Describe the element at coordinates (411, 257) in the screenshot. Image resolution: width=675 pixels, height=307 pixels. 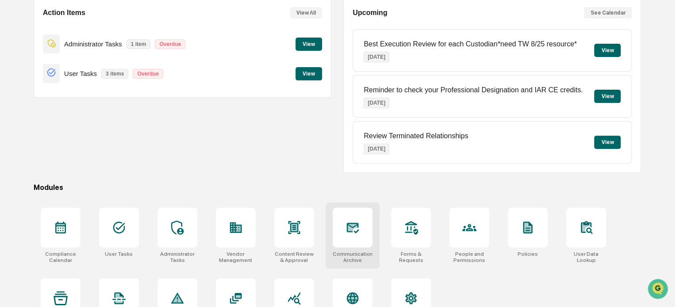
I see `div: Forms & Requests` at that location.